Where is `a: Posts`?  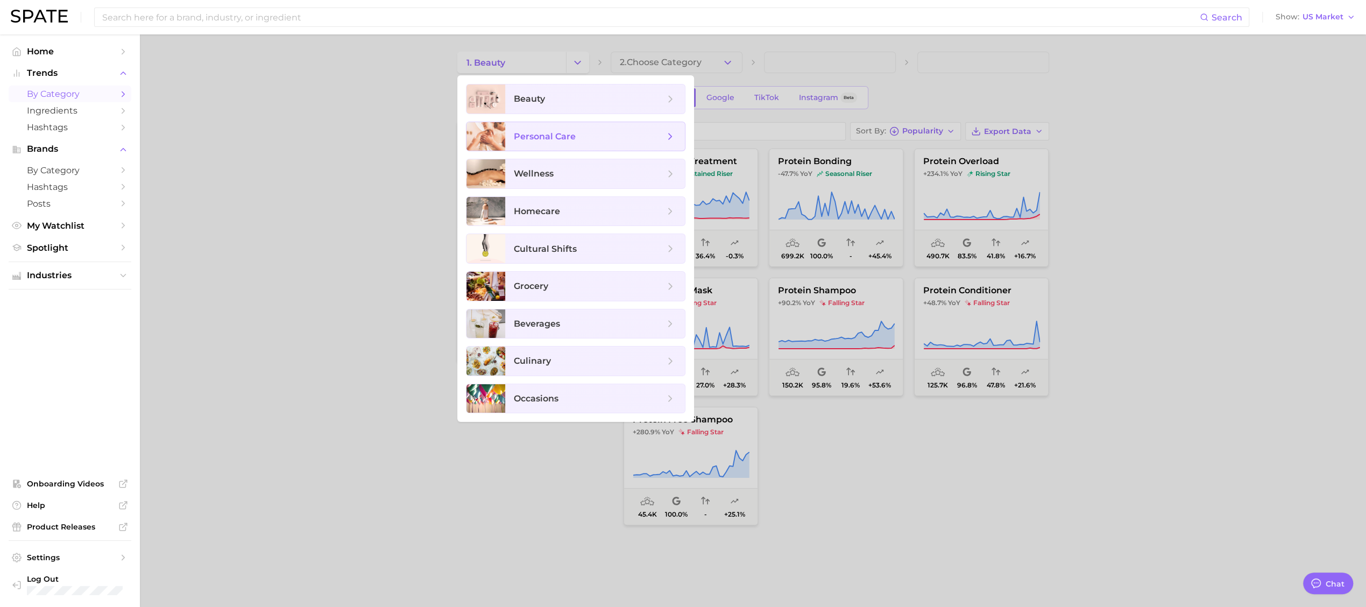
a: Posts is located at coordinates (70, 203).